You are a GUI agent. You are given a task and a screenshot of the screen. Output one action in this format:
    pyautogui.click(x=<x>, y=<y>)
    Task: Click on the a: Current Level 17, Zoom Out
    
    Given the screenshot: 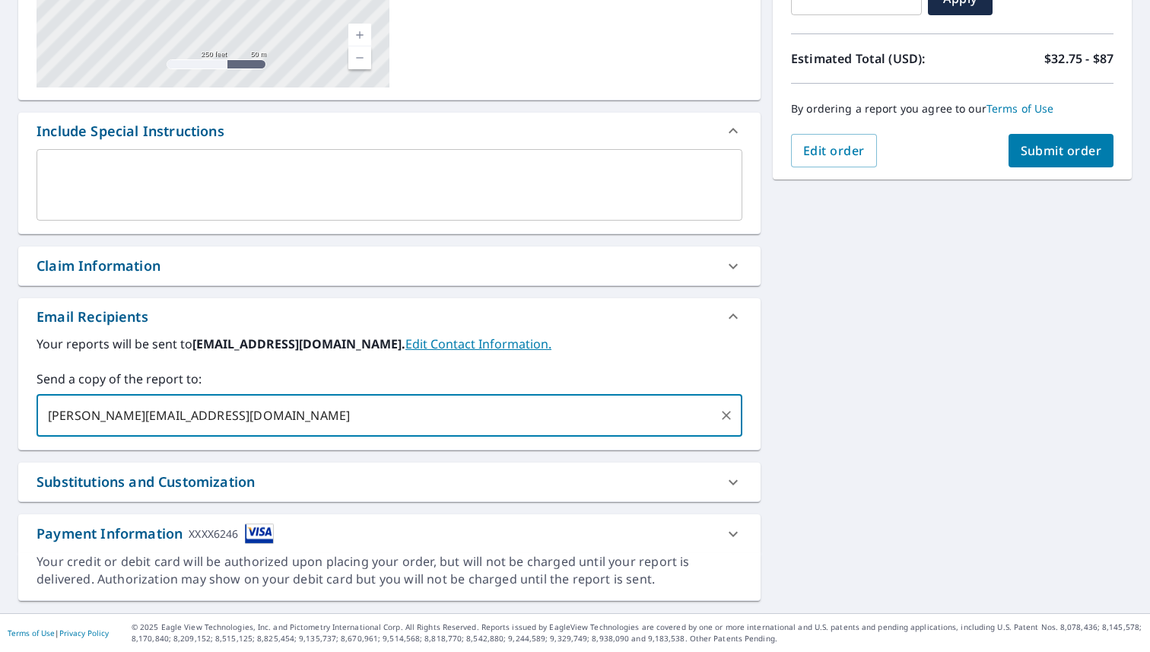 What is the action you would take?
    pyautogui.click(x=360, y=58)
    